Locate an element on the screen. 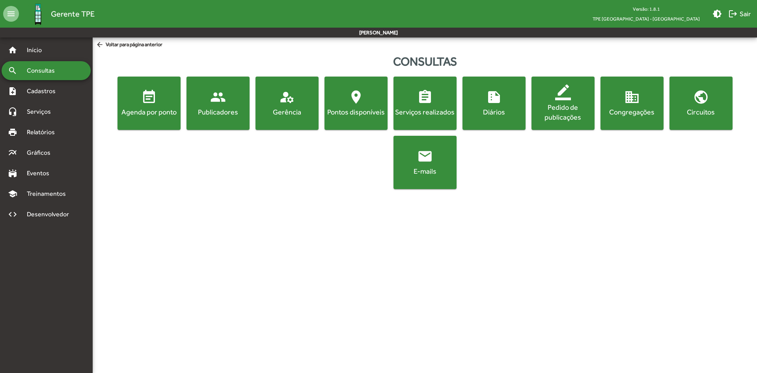 The height and width of the screenshot is (373, 757). div: Agenda por ponto is located at coordinates (149, 112).